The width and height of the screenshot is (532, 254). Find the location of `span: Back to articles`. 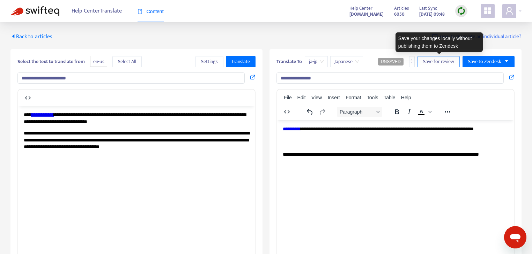

span: Back to articles is located at coordinates (31, 37).